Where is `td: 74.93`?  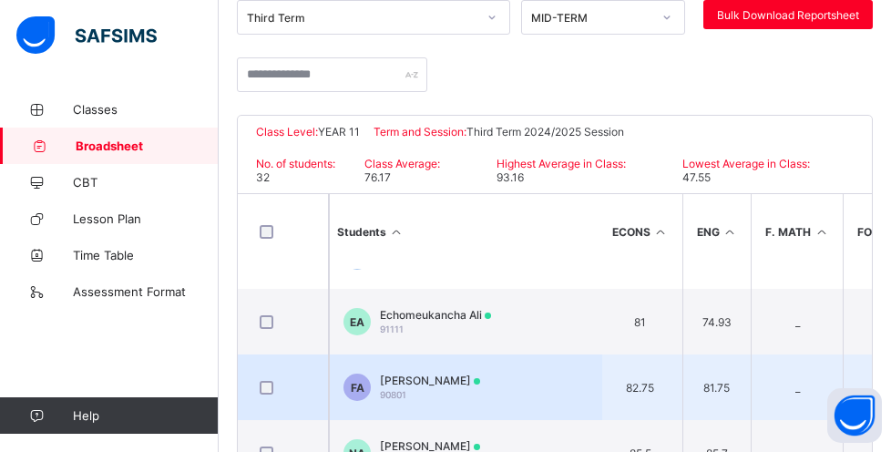
td: 74.93 is located at coordinates (717, 322).